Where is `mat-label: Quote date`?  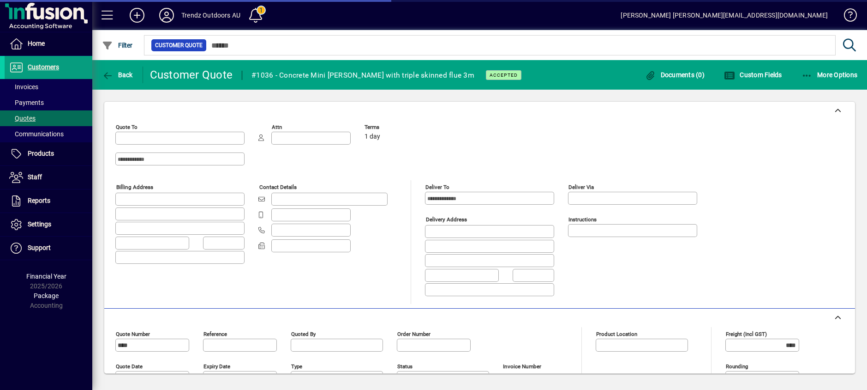
mat-label: Quote date is located at coordinates (129, 366).